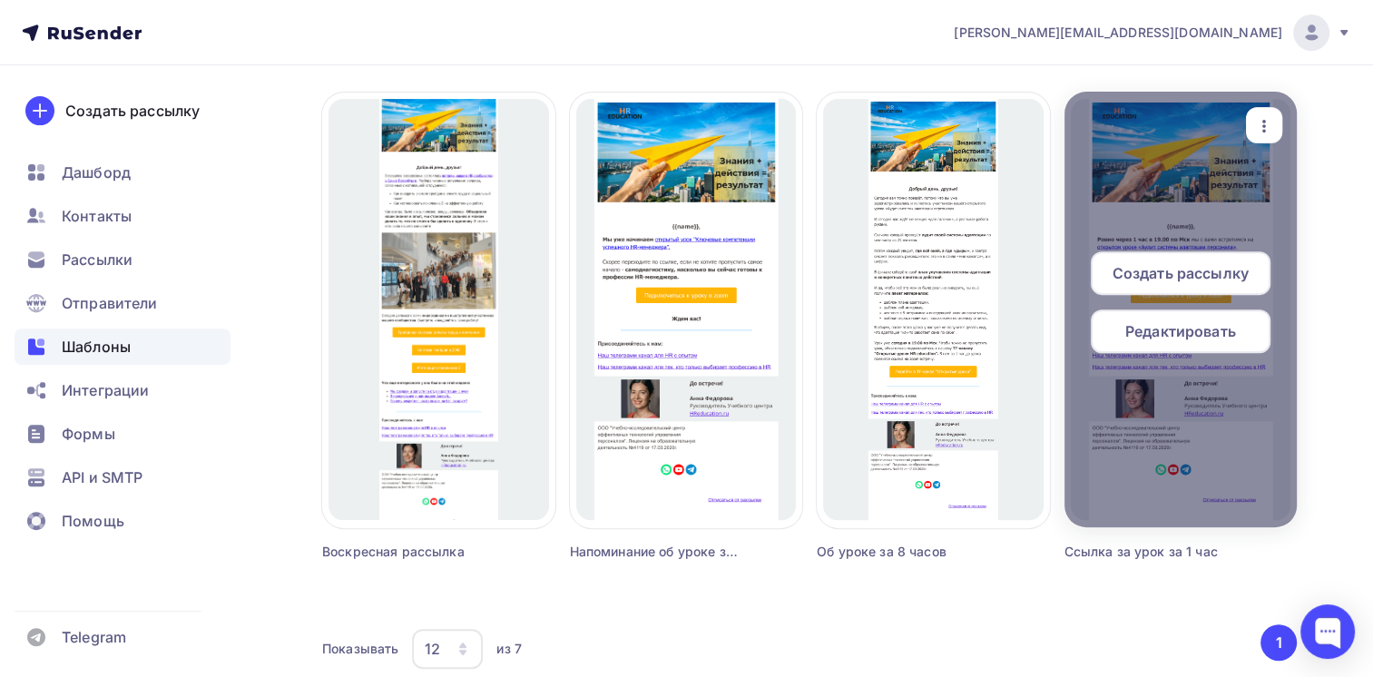  Describe the element at coordinates (122, 216) in the screenshot. I see `a: Контакты` at that location.